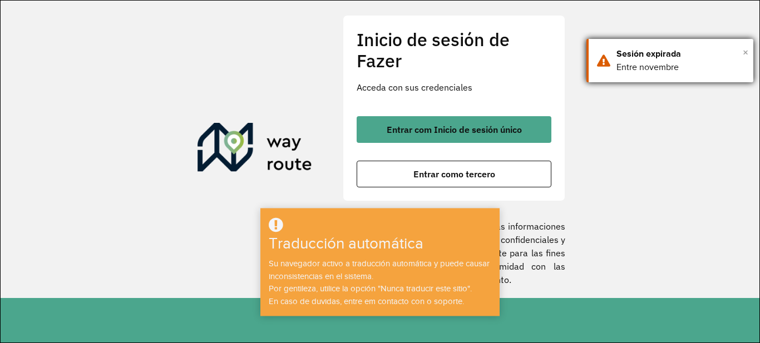 The width and height of the screenshot is (760, 343). Describe the element at coordinates (255, 150) in the screenshot. I see `img: Roteirizador AmbevTech` at that location.